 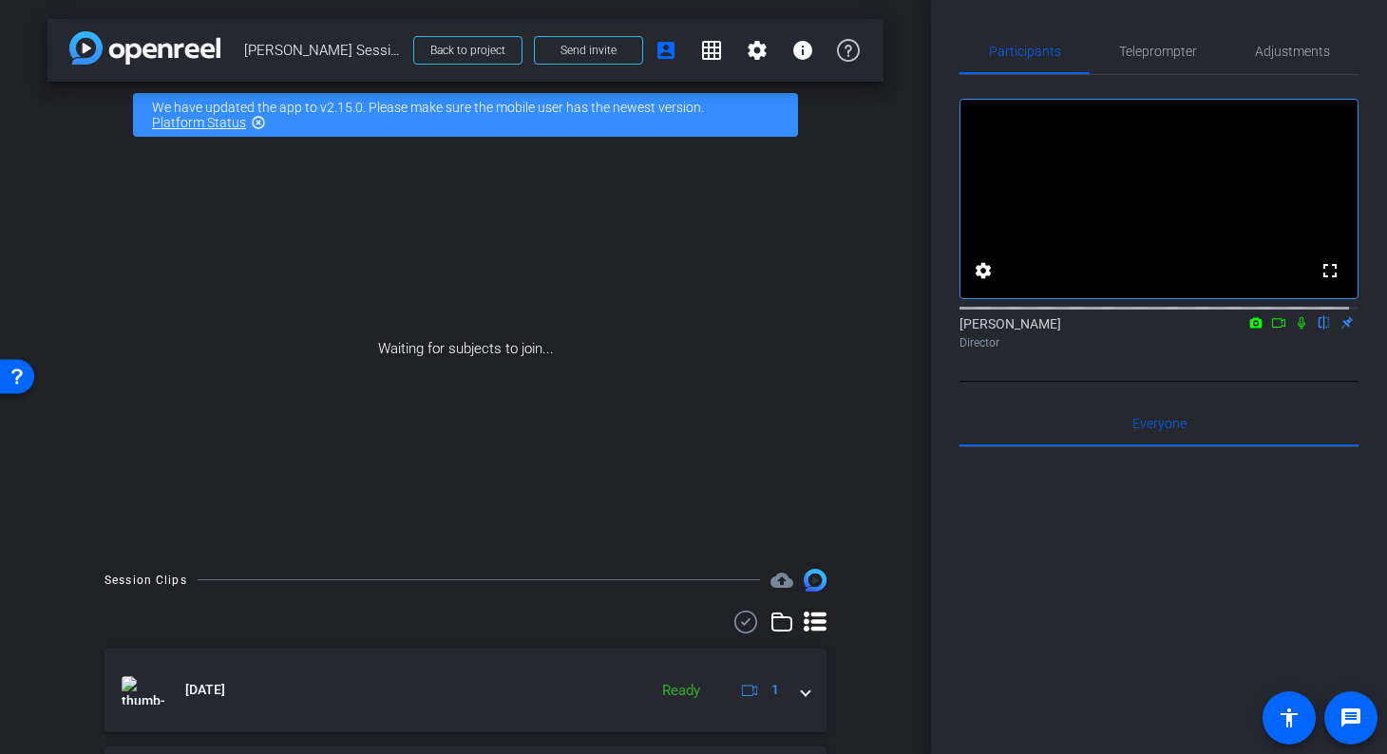 I want to click on mat-icon: grid_on, so click(x=712, y=50).